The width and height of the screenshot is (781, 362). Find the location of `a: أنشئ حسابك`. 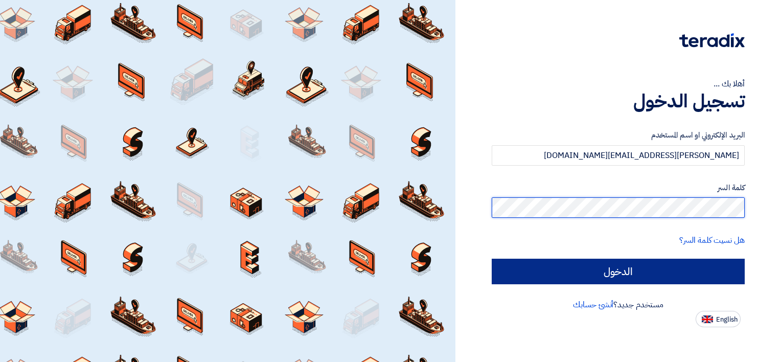

a: أنشئ حسابك is located at coordinates (593, 305).